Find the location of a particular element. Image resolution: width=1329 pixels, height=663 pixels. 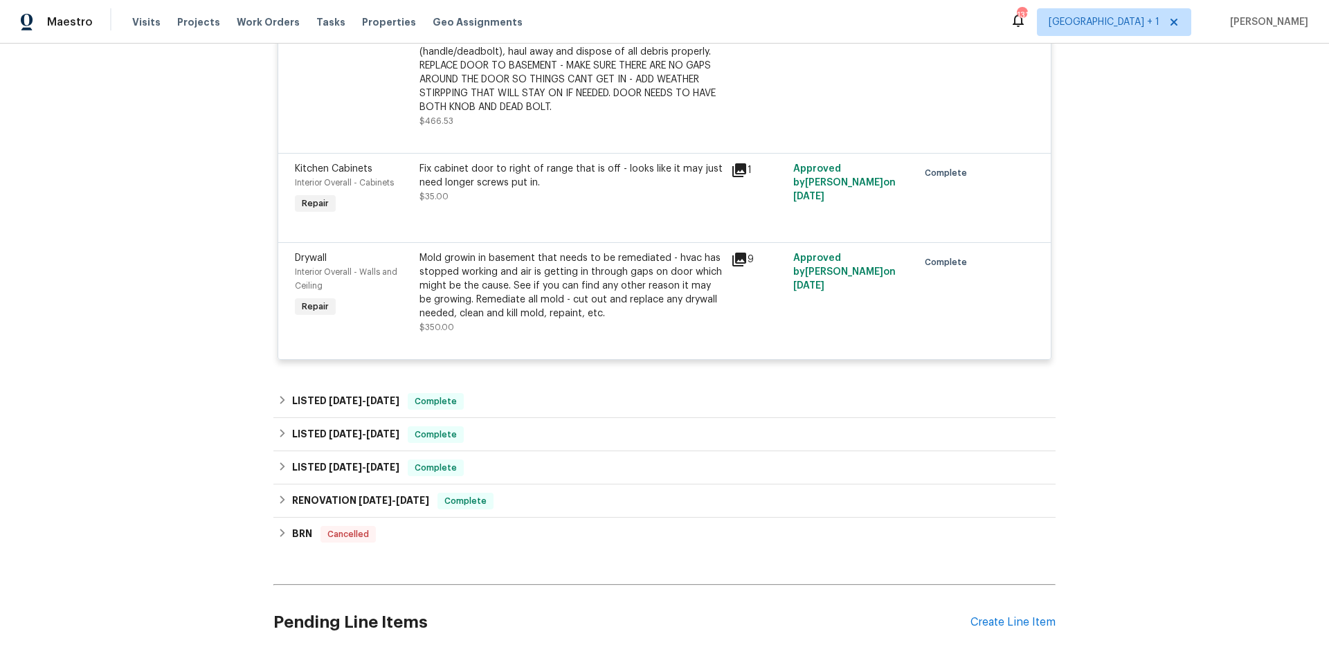

div: BRN Cancelled is located at coordinates (664, 534).